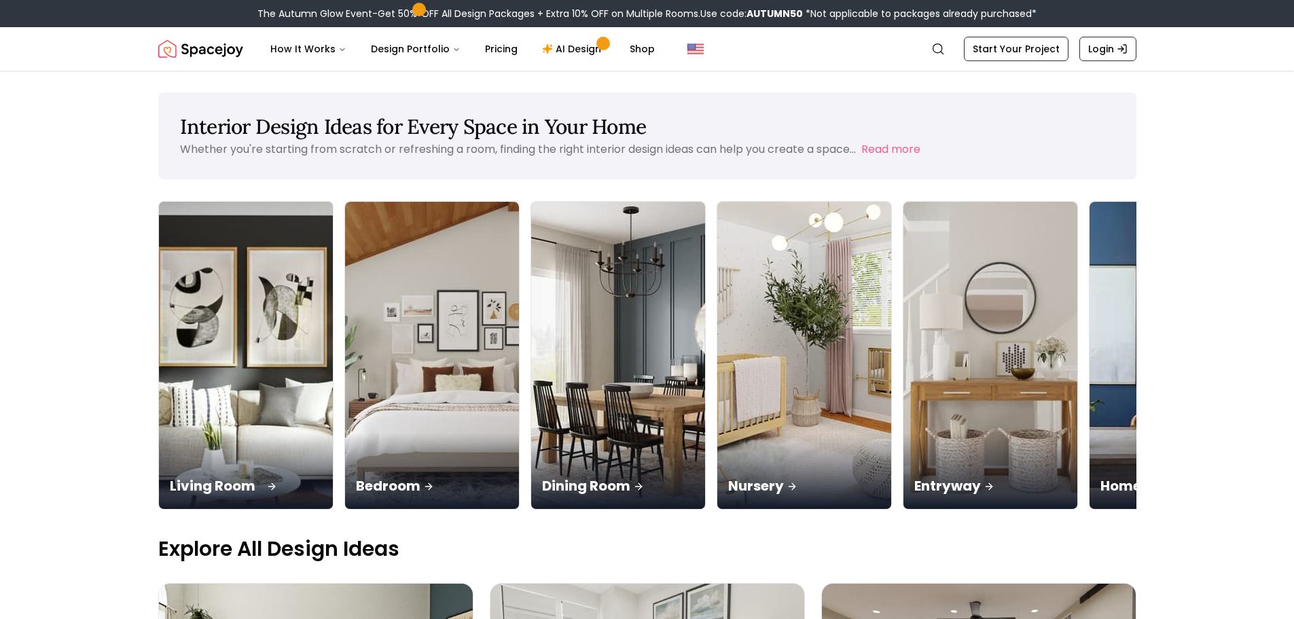 This screenshot has height=619, width=1294. What do you see at coordinates (696, 49) in the screenshot?
I see `img: United States` at bounding box center [696, 49].